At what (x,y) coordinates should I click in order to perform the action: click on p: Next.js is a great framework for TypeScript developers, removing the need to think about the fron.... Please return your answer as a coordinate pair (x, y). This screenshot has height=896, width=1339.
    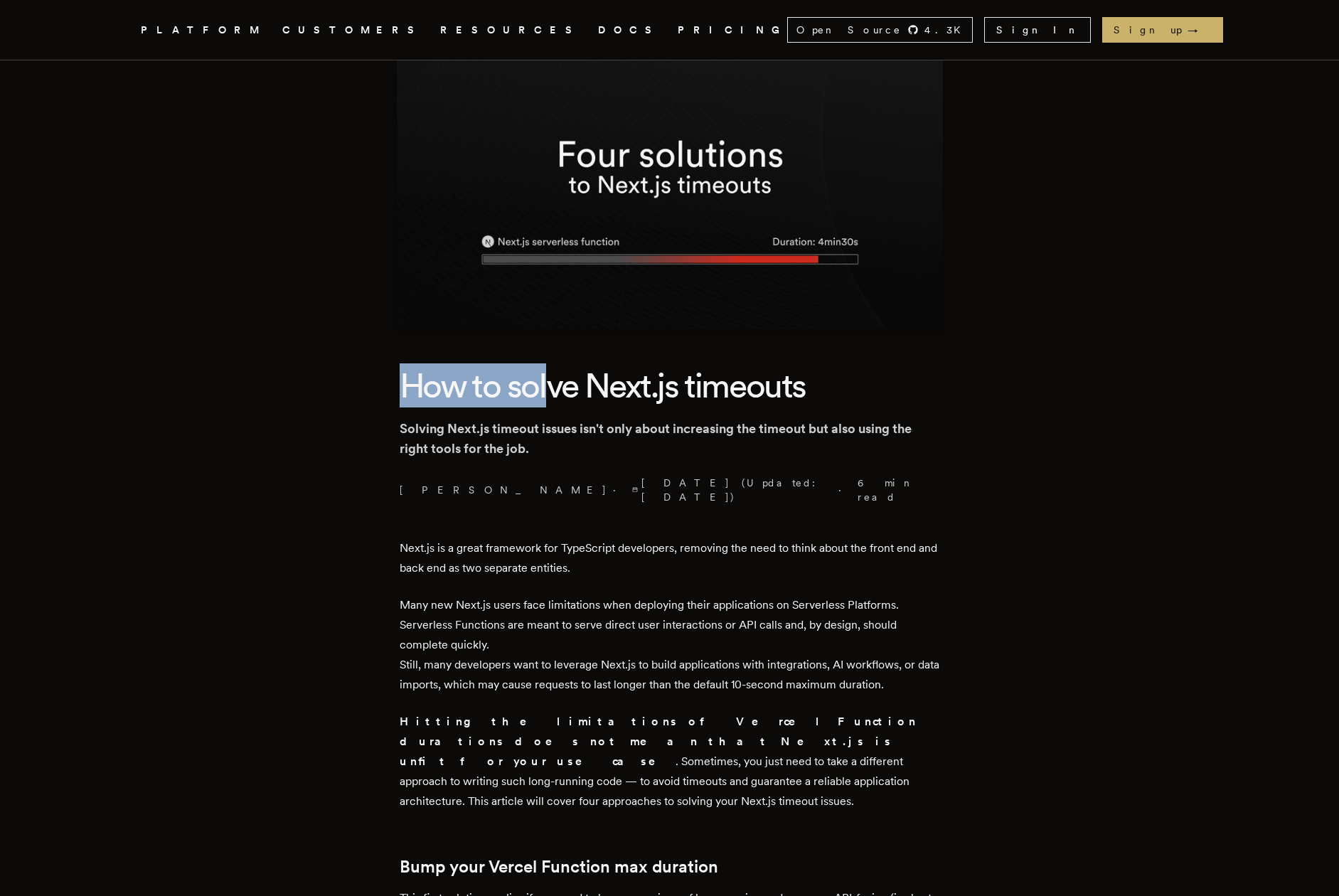
    Looking at the image, I should click on (670, 558).